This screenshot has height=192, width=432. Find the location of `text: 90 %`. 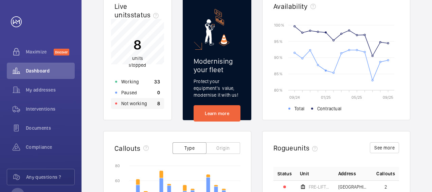

text: 90 % is located at coordinates (278, 57).